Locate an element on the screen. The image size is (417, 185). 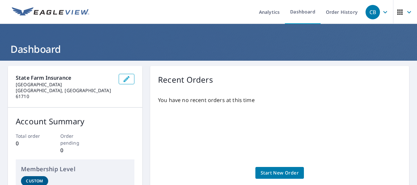
p: Account Summary is located at coordinates (75, 121).